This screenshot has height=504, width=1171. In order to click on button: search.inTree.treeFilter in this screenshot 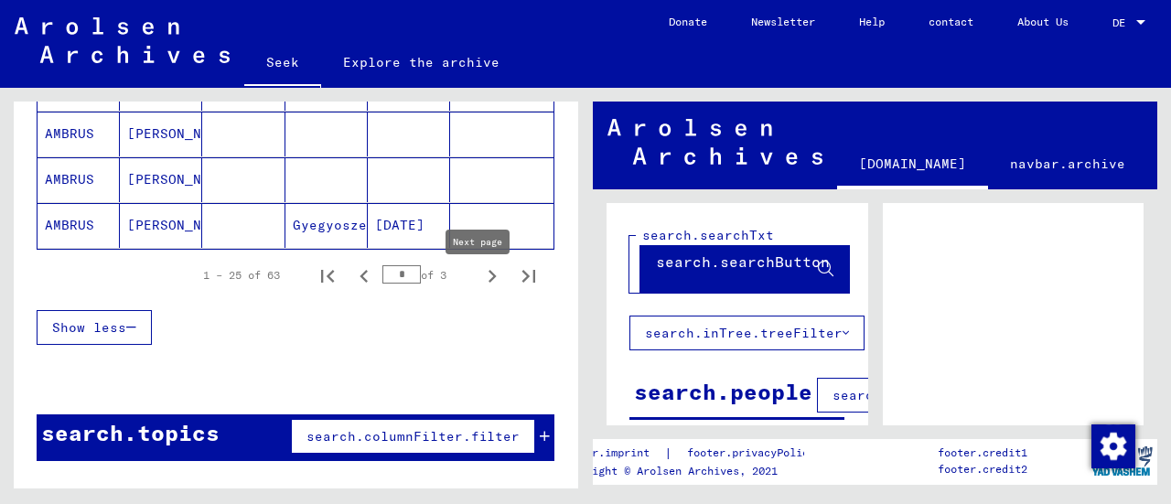, I will do `click(747, 333)`.